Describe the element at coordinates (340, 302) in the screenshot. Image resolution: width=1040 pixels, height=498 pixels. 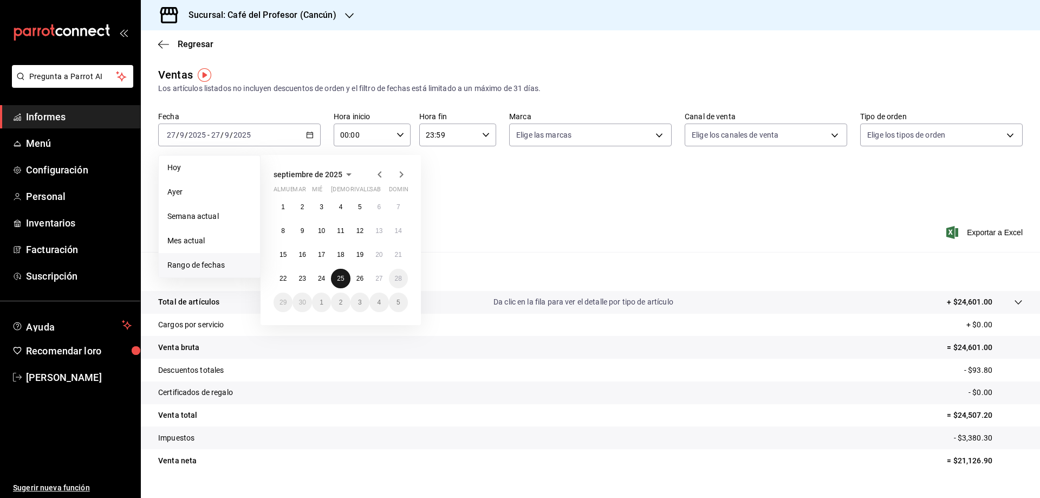
I see `button: 2 de octubre de 2025` at that location.